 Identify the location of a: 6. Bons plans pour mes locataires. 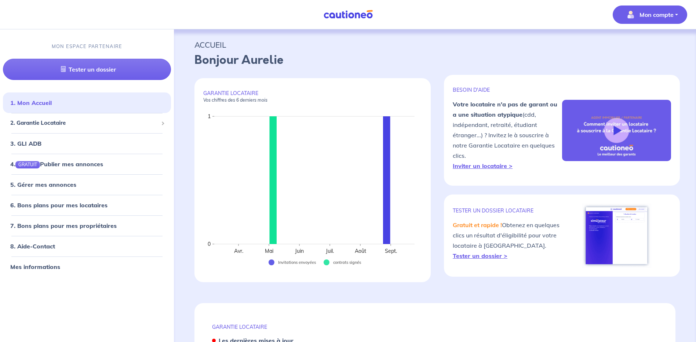
(59, 205).